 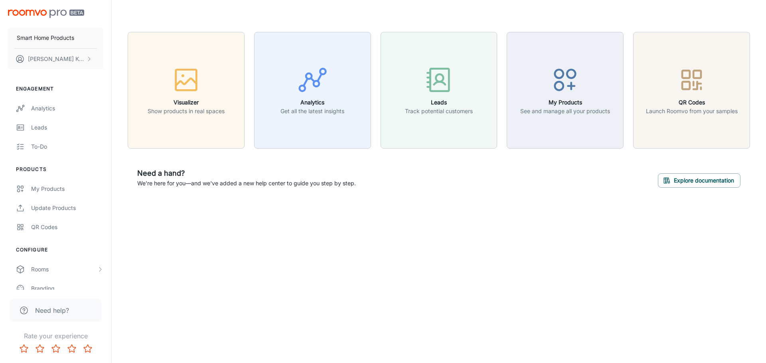 I want to click on p: Launch Roomvo from your samples, so click(x=692, y=111).